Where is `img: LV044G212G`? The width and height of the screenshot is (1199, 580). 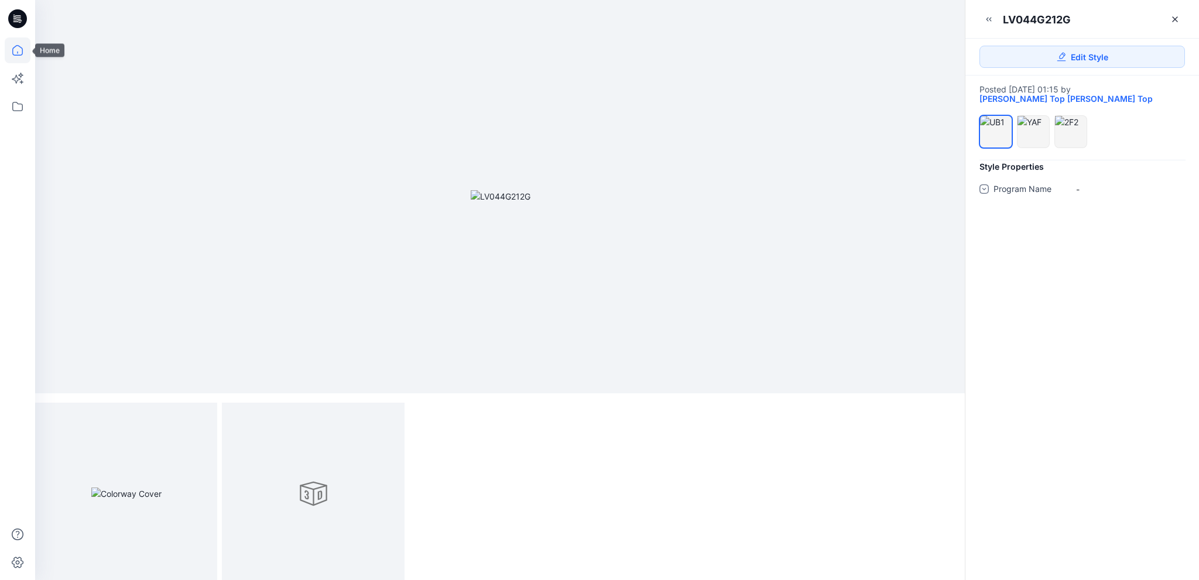
img: LV044G212G is located at coordinates (501, 196).